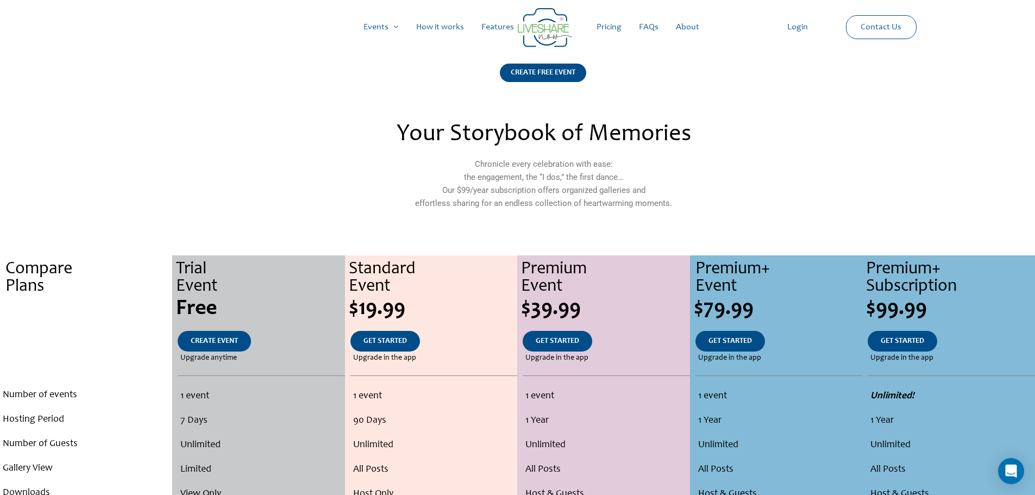  Describe the element at coordinates (688, 27) in the screenshot. I see `a: About` at that location.